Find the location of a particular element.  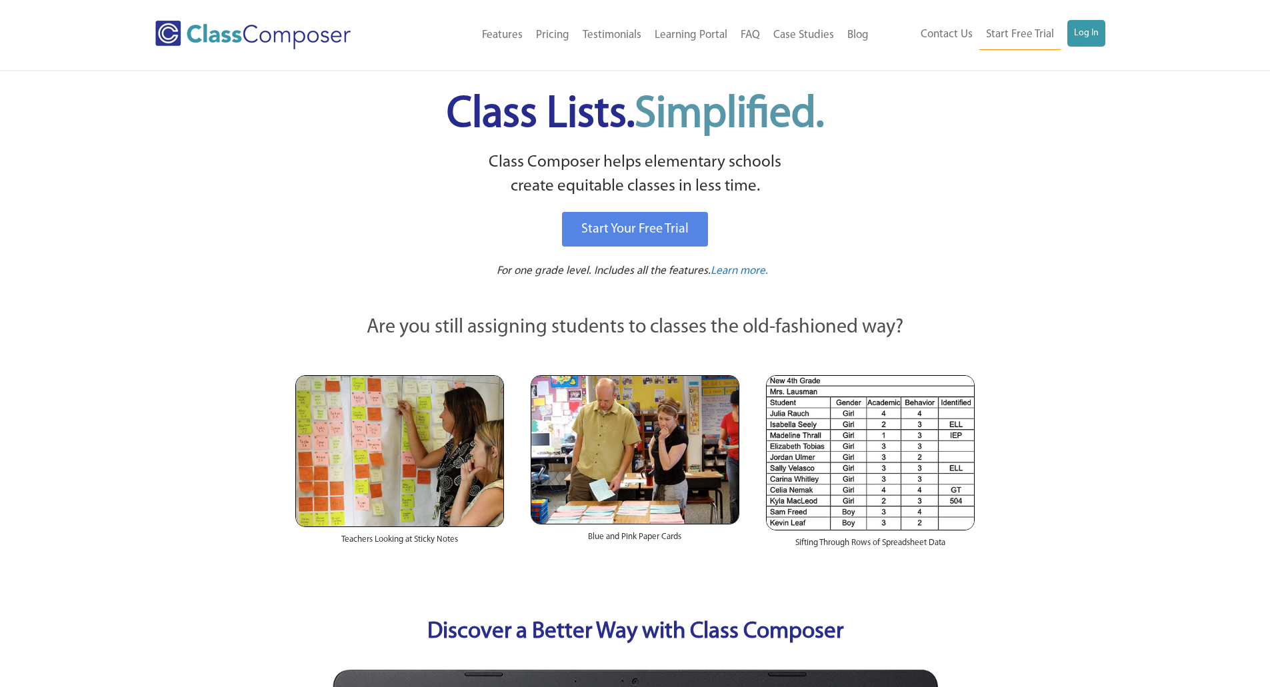

a: Learning Portal is located at coordinates (691, 35).